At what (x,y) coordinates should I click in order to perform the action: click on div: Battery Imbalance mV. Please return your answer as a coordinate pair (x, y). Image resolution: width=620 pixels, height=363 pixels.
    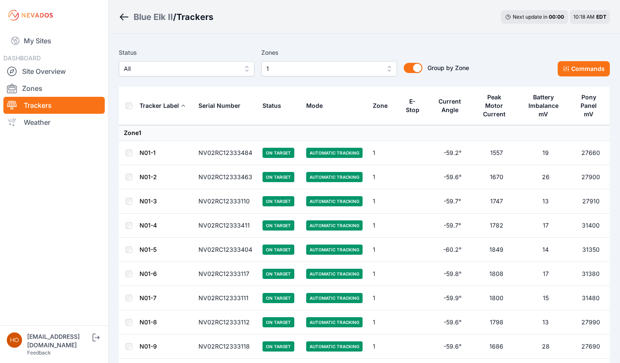
    Looking at the image, I should click on (543, 106).